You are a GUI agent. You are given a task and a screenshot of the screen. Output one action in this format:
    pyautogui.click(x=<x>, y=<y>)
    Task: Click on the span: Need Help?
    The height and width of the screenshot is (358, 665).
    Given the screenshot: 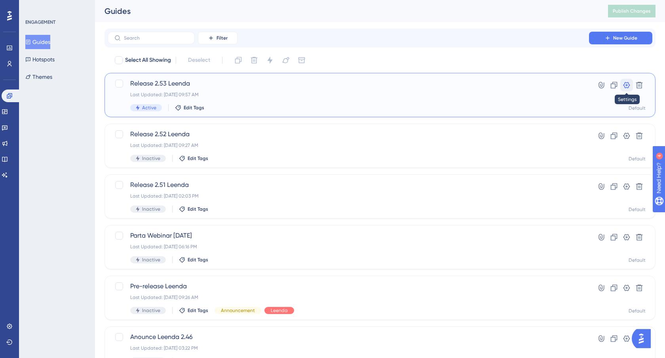 What is the action you would take?
    pyautogui.click(x=34, y=7)
    